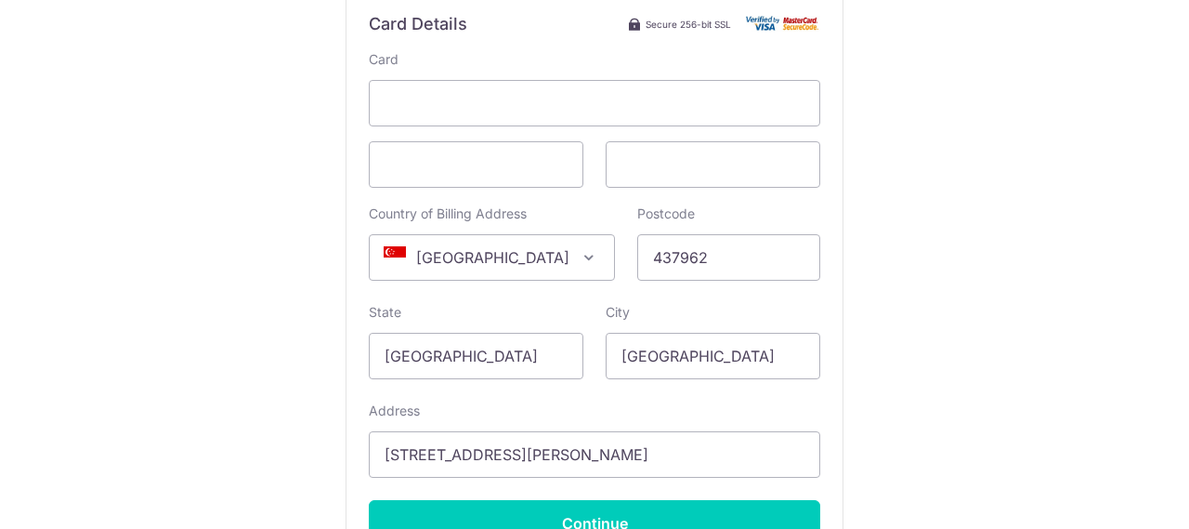 The width and height of the screenshot is (1189, 529). What do you see at coordinates (394, 411) in the screenshot?
I see `label: Address` at bounding box center [394, 411].